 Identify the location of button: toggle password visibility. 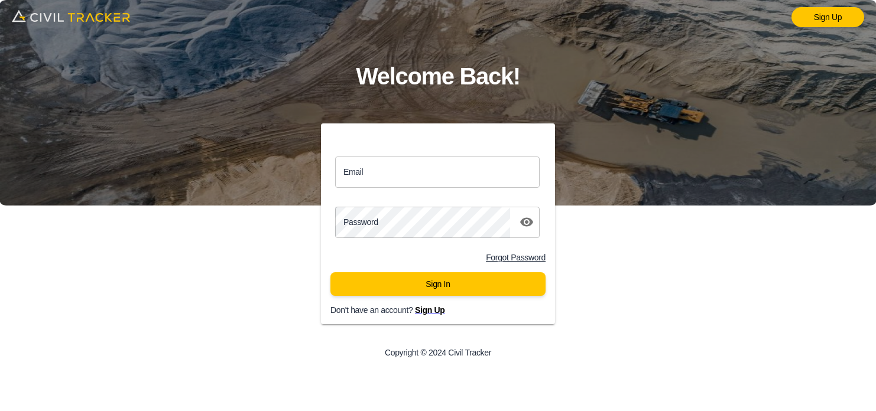
(527, 222).